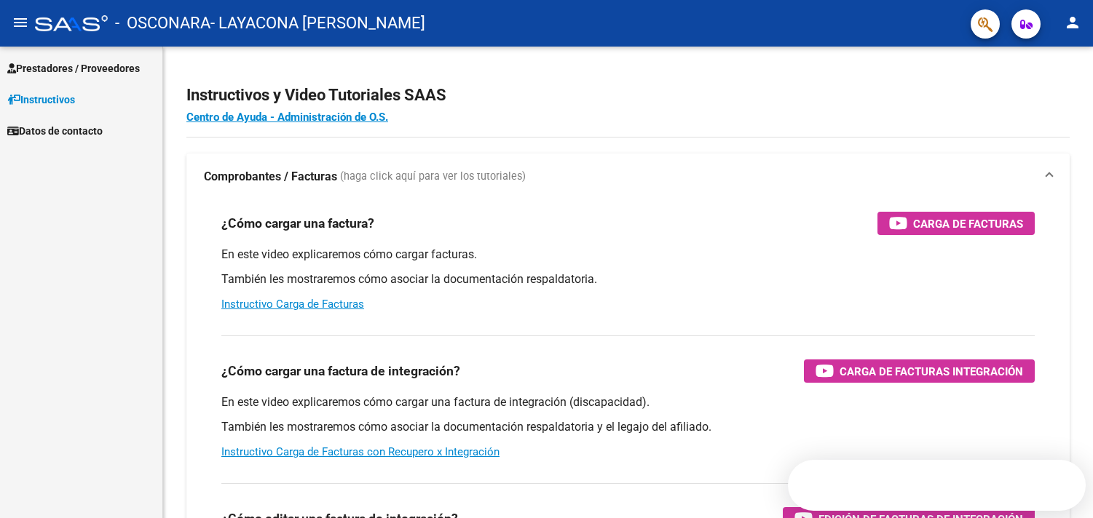 Image resolution: width=1093 pixels, height=518 pixels. I want to click on mat-icon: person, so click(1073, 23).